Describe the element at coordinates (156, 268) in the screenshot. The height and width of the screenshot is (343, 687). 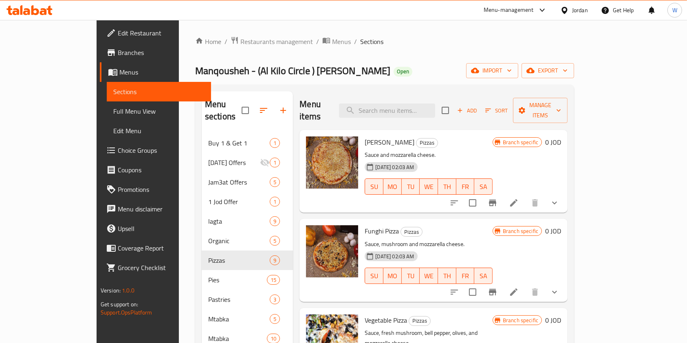
I see `a: Grocery Checklist` at that location.